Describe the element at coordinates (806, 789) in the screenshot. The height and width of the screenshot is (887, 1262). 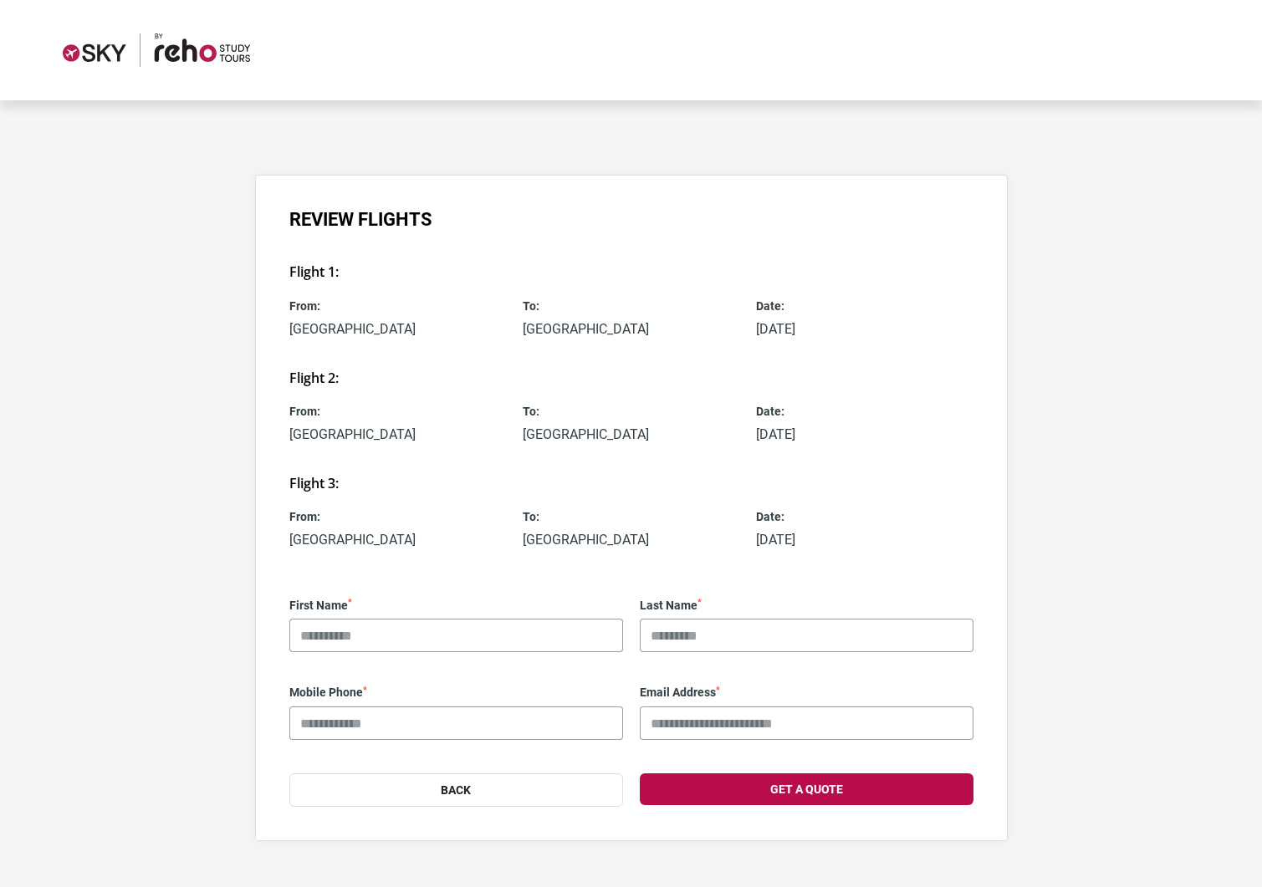
I see `button: Get a Quote` at that location.